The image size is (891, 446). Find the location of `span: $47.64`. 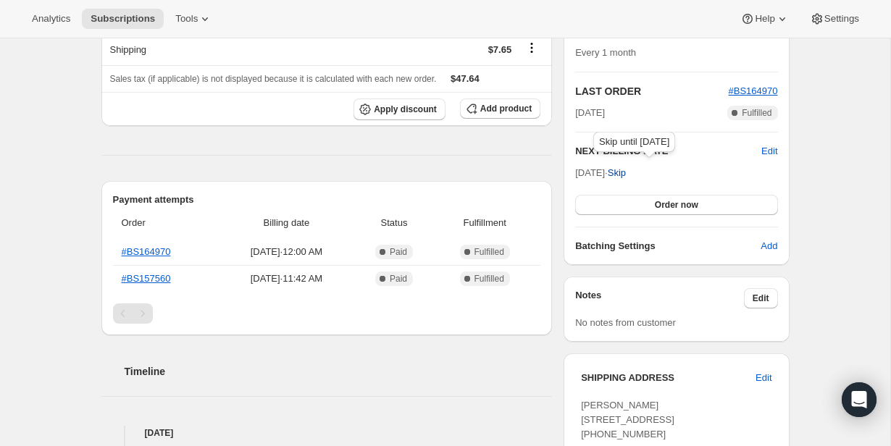

span: $47.64 is located at coordinates (465, 78).